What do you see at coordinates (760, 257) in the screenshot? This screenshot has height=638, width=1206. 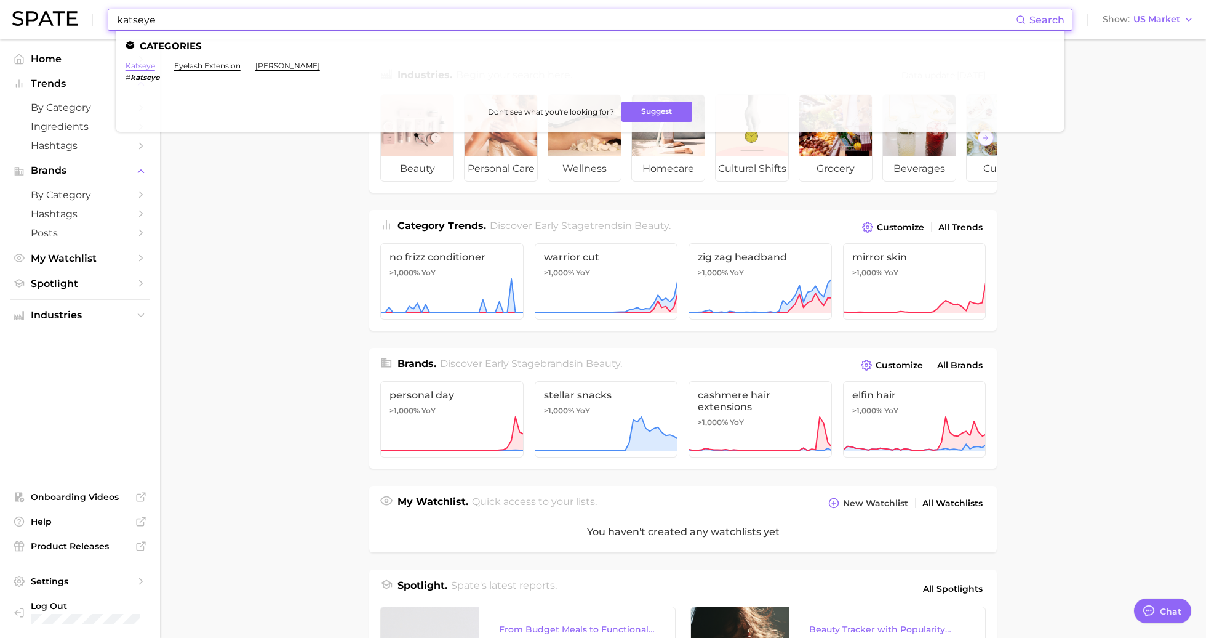 I see `span: zig zag headband` at bounding box center [760, 257].